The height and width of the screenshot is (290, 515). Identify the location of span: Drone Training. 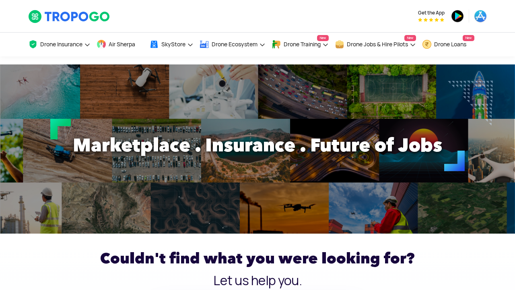
(302, 44).